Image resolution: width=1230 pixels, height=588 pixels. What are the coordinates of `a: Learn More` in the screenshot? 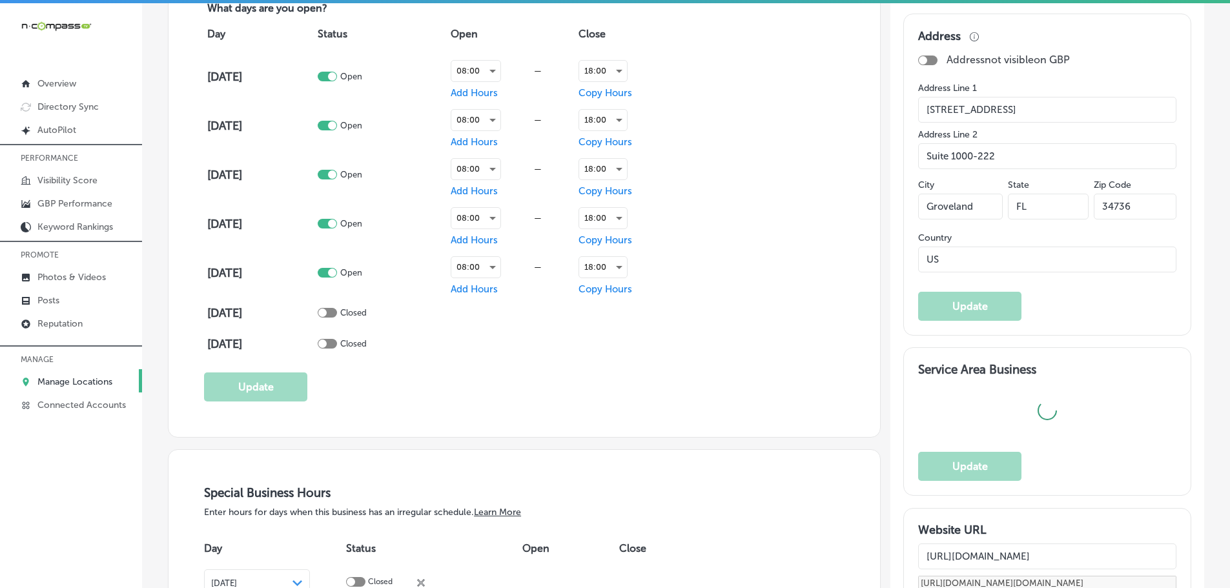 It's located at (497, 512).